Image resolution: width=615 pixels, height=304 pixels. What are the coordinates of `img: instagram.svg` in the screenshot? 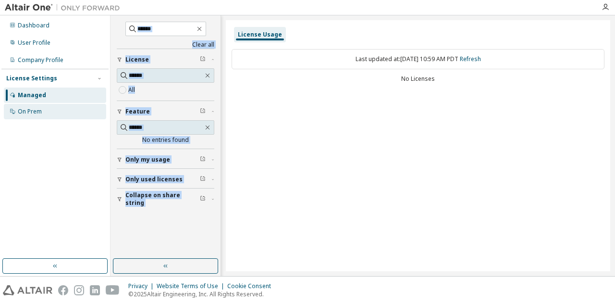 It's located at (79, 290).